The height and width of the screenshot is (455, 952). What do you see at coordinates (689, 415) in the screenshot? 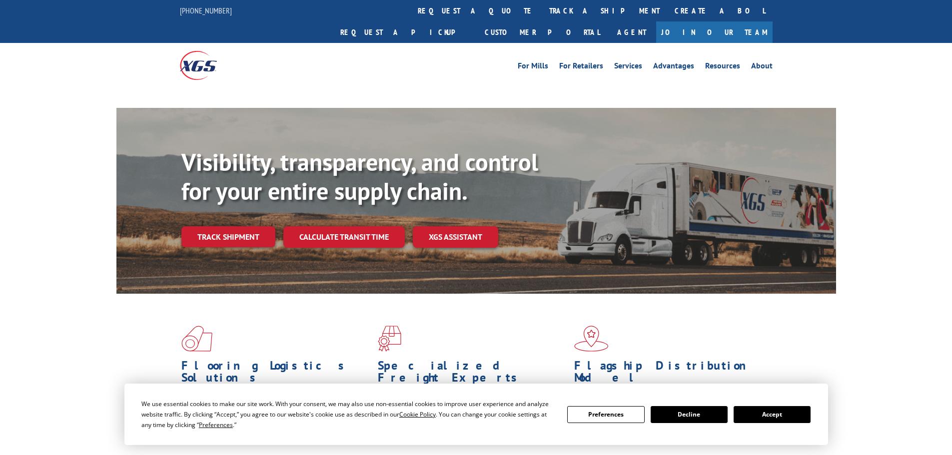
I see `button: Decline` at bounding box center [689, 415].